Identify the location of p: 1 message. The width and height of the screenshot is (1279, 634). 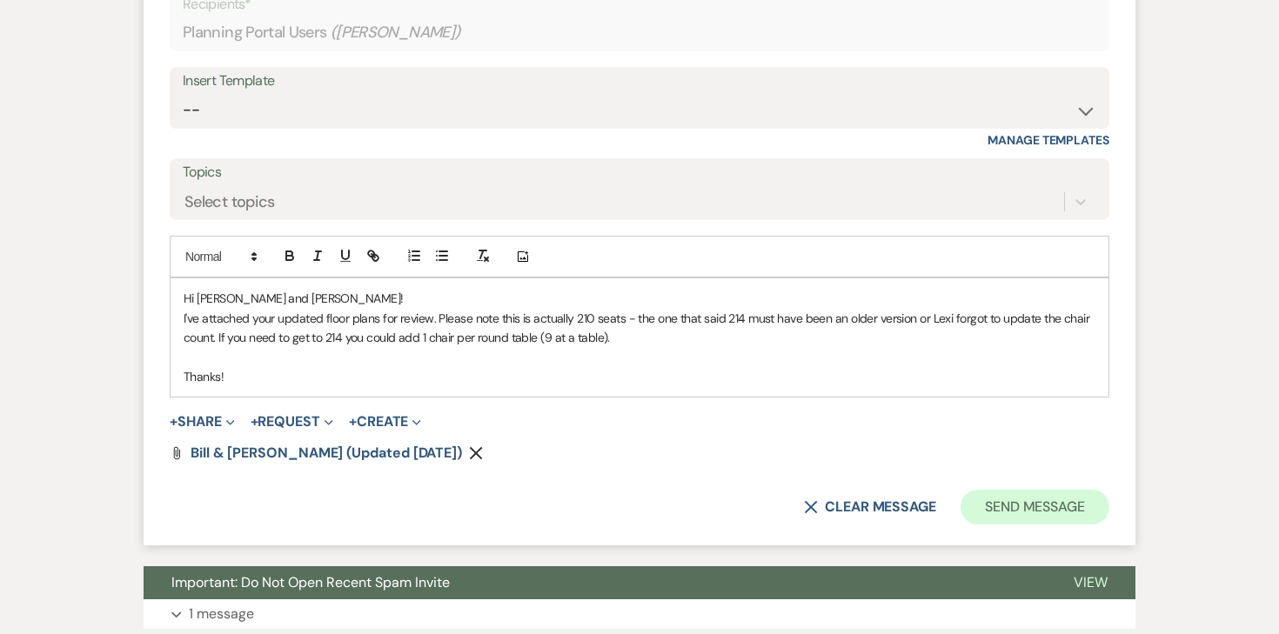
(221, 614).